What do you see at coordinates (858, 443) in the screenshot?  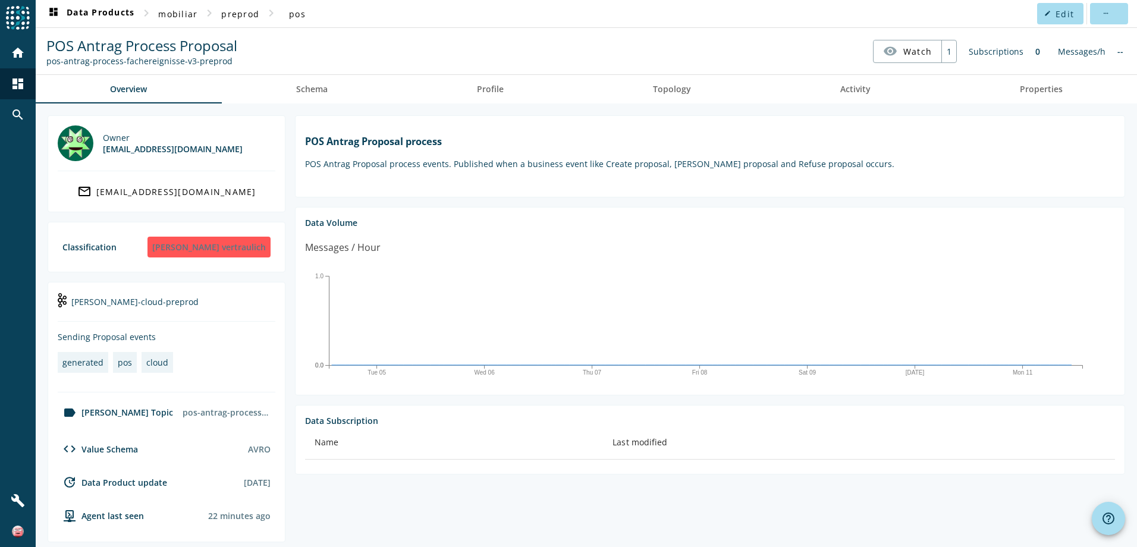 I see `th: Last modified` at bounding box center [858, 443].